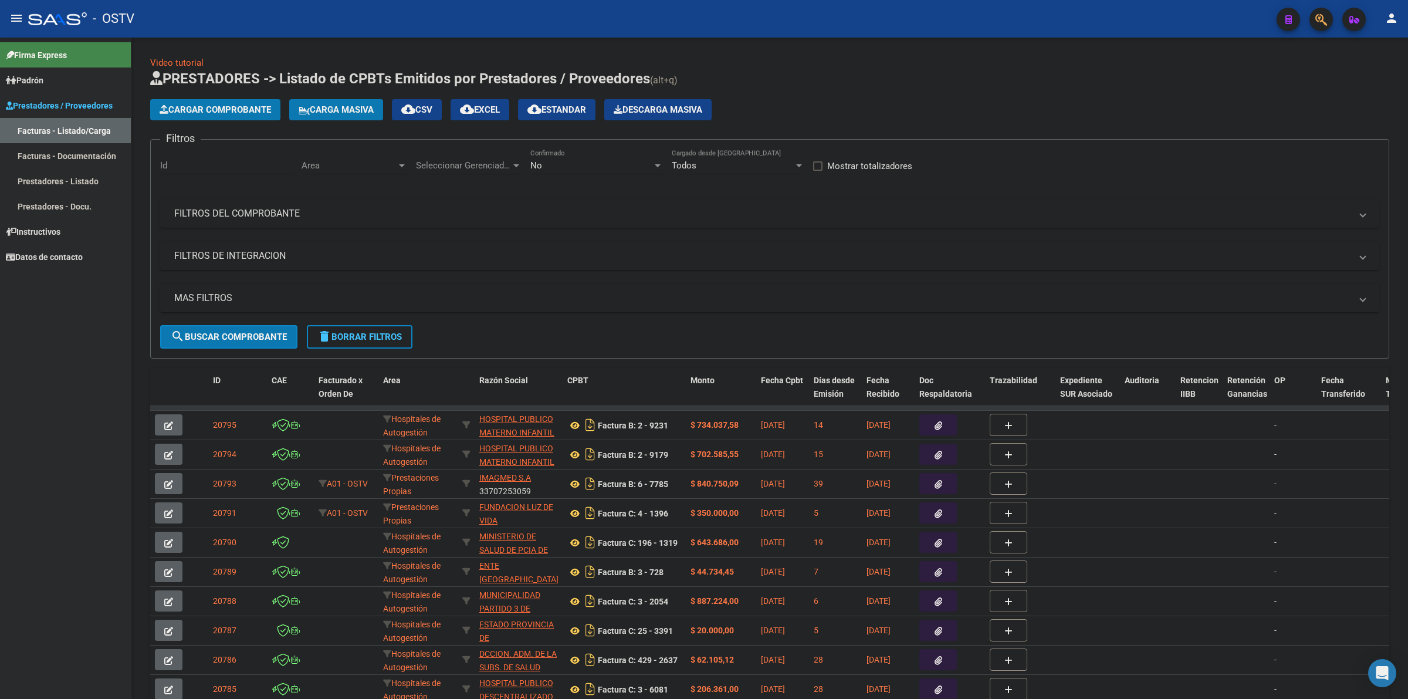 This screenshot has width=1408, height=699. What do you see at coordinates (519, 542) in the screenshot?
I see `div: 30626983398` at bounding box center [519, 542].